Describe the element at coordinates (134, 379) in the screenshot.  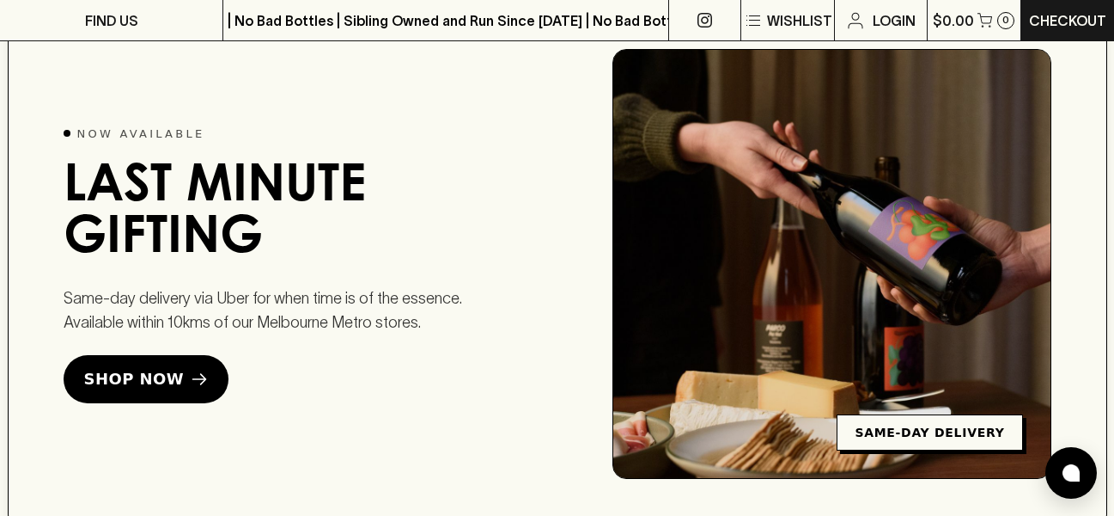
I see `span: Shop Now` at that location.